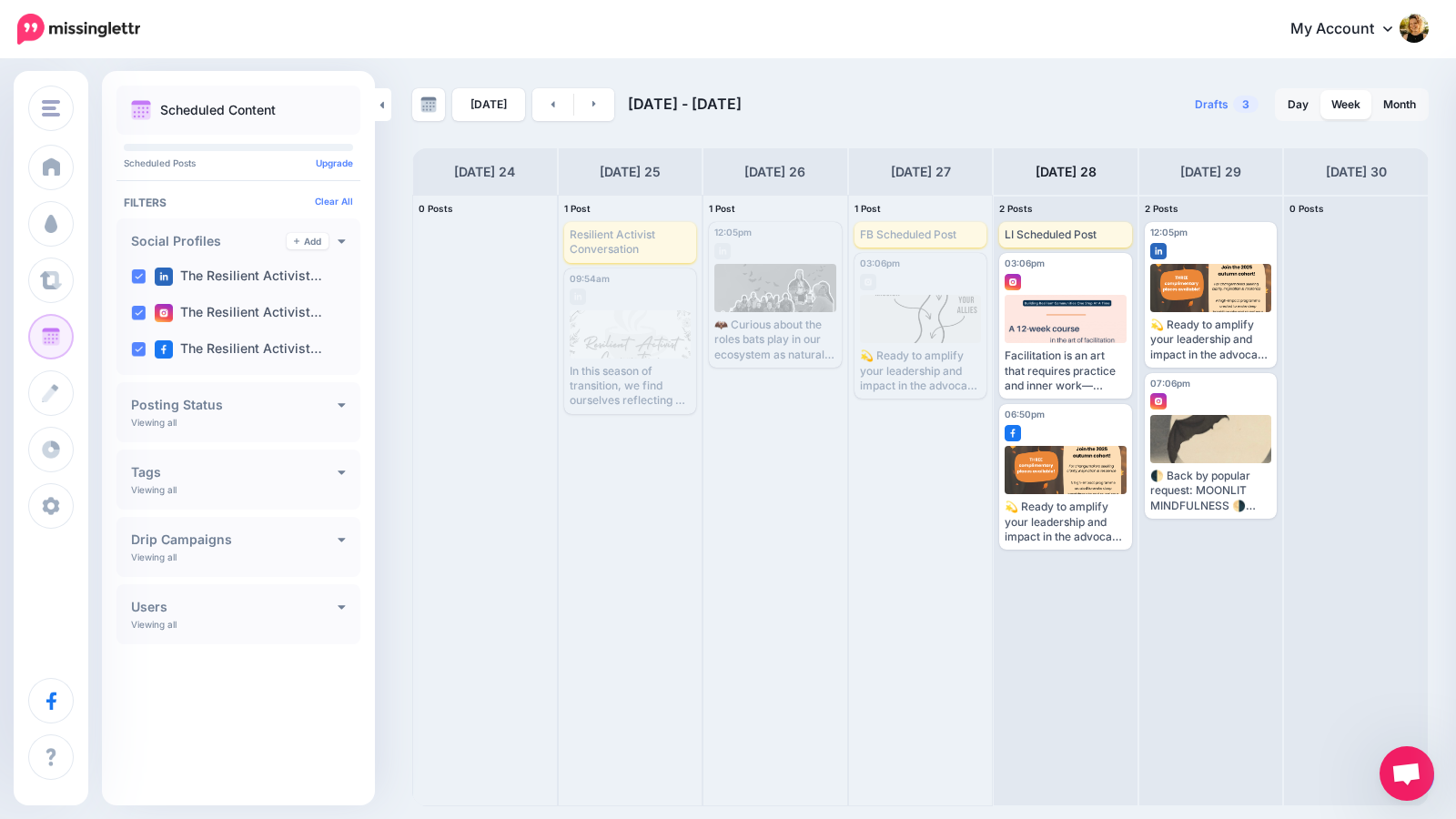 This screenshot has width=1456, height=819. Describe the element at coordinates (141, 110) in the screenshot. I see `img: calendar.png` at that location.